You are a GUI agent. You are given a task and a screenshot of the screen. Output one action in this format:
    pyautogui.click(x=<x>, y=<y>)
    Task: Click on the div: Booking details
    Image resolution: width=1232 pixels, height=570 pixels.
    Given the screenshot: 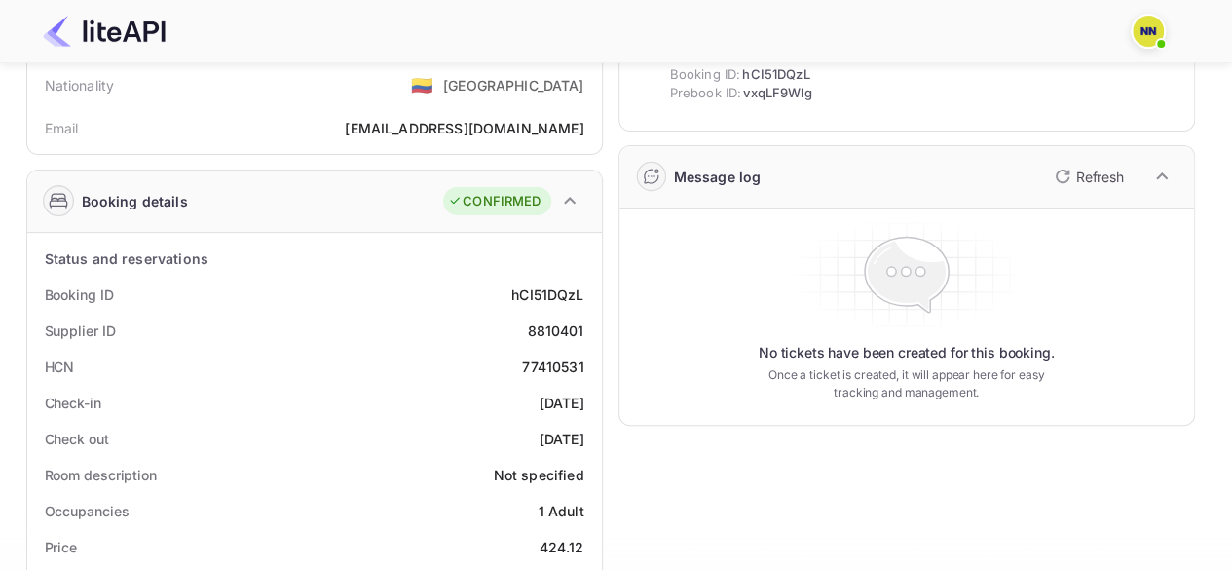 What is the action you would take?
    pyautogui.click(x=134, y=201)
    